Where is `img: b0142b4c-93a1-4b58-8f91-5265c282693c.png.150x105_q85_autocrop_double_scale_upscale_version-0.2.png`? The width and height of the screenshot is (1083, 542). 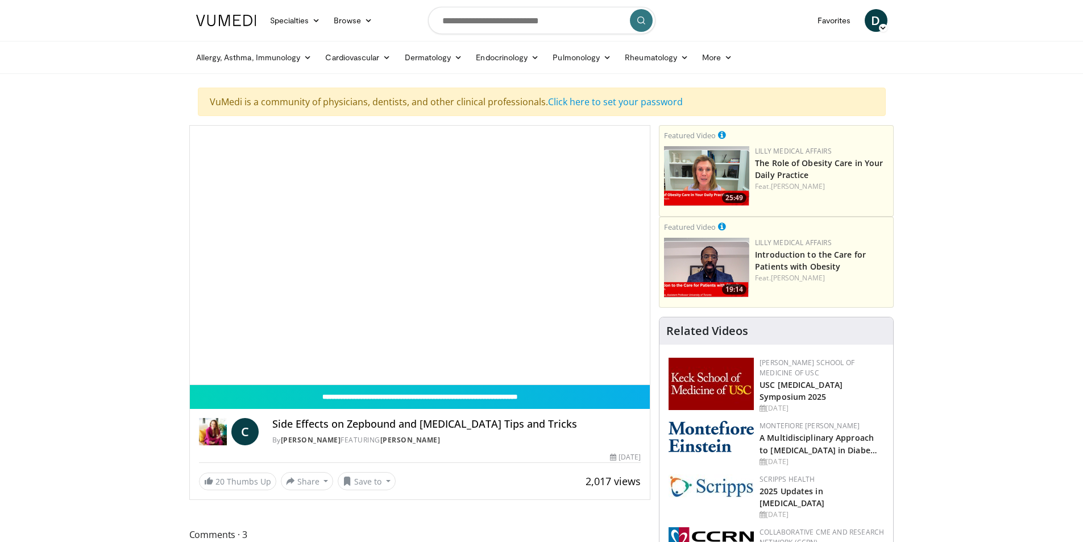
img: b0142b4c-93a1-4b58-8f91-5265c282693c.png.150x105_q85_autocrop_double_scale_upscale_version-0.2.png is located at coordinates (712, 436).